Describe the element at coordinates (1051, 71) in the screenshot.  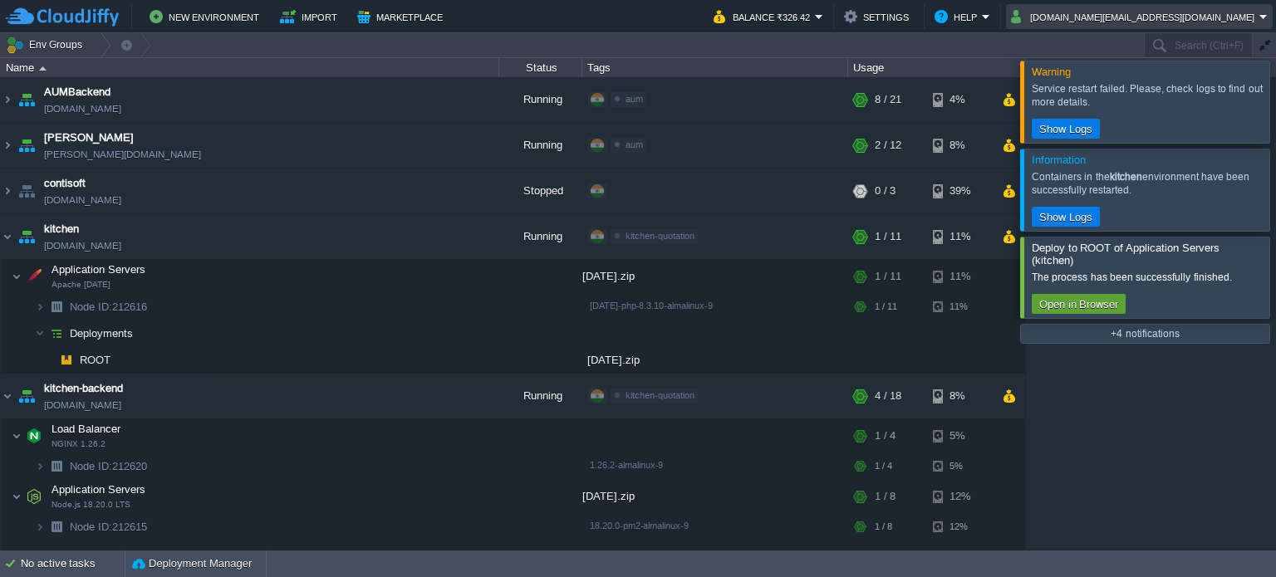
I see `span: Warning` at that location.